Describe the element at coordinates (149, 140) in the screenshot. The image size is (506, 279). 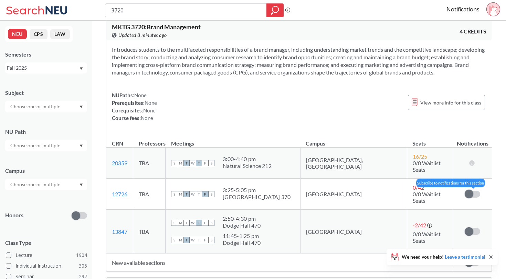
I see `th: Professors` at that location.